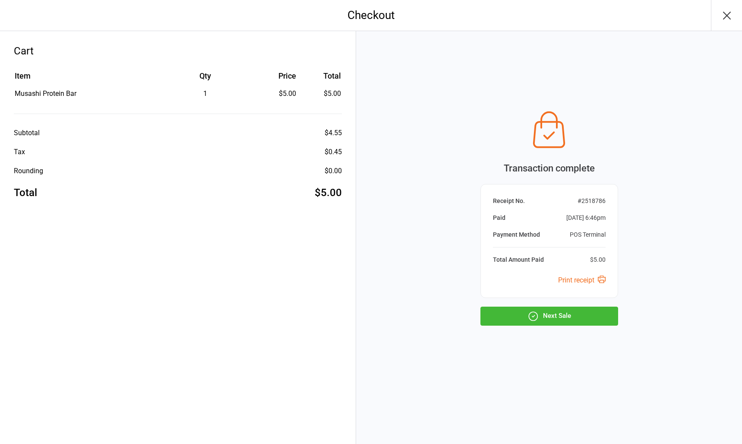  Describe the element at coordinates (333, 152) in the screenshot. I see `div: $0.45` at that location.